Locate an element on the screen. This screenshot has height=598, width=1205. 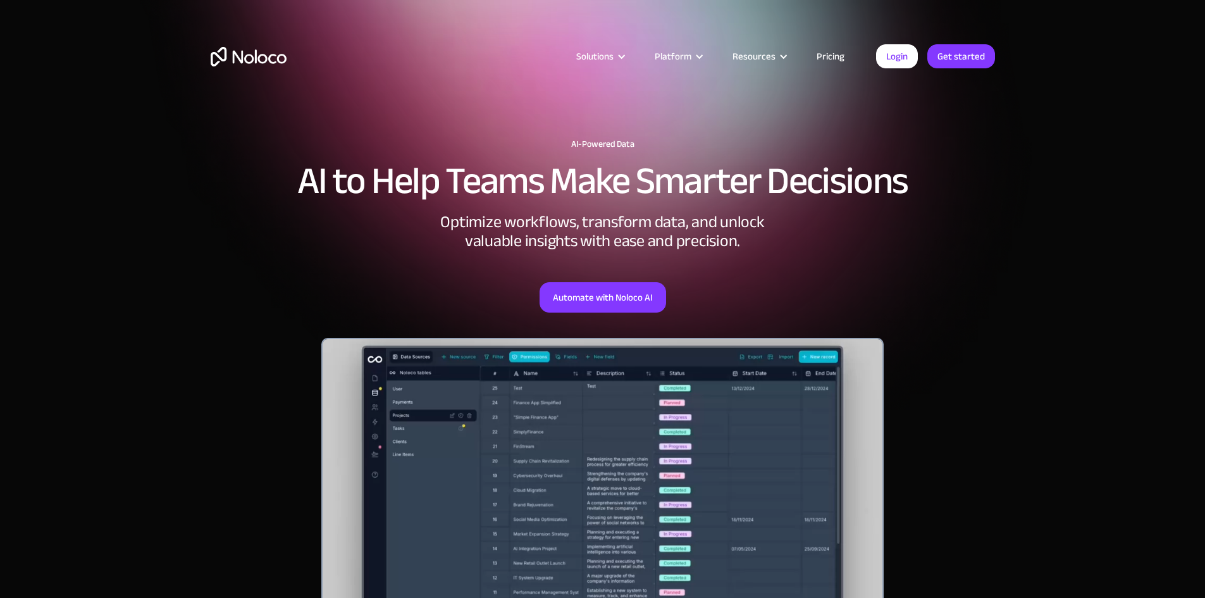
div: Optimize workflows, transform data, and unlock valuable insights with ease and precision. is located at coordinates (603, 232).